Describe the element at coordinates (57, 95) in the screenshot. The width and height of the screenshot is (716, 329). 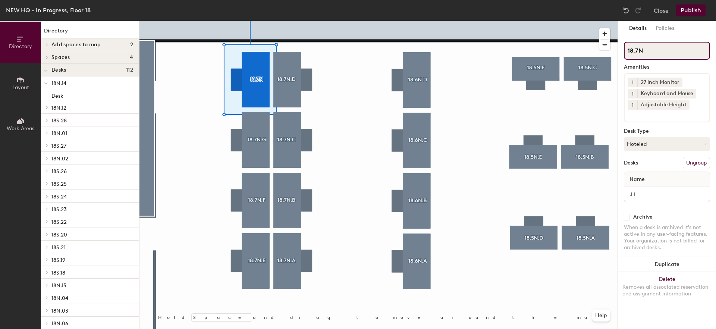
I see `p: Desk` at that location.